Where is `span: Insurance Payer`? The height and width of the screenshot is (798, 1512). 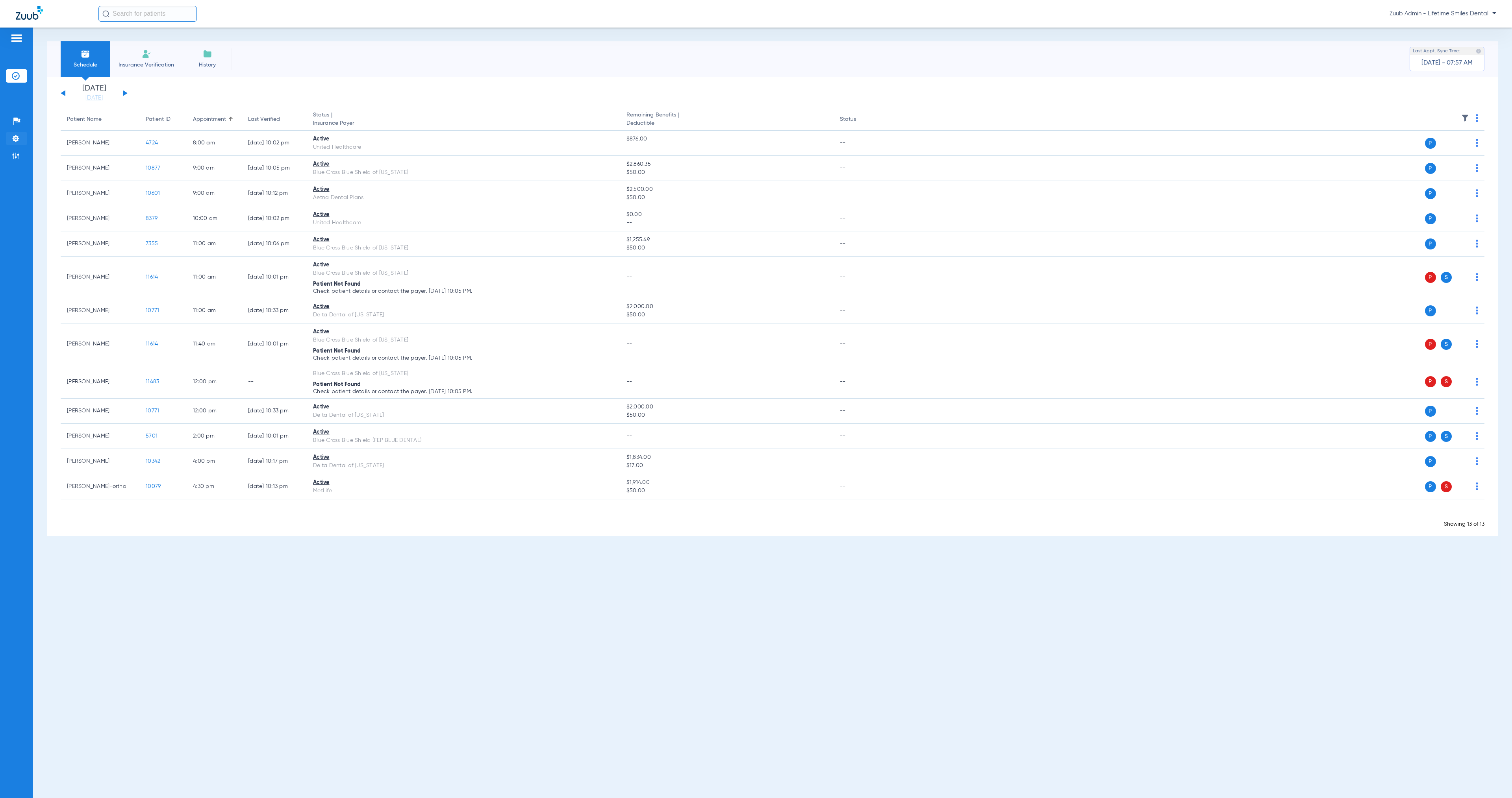 span: Insurance Payer is located at coordinates (464, 124).